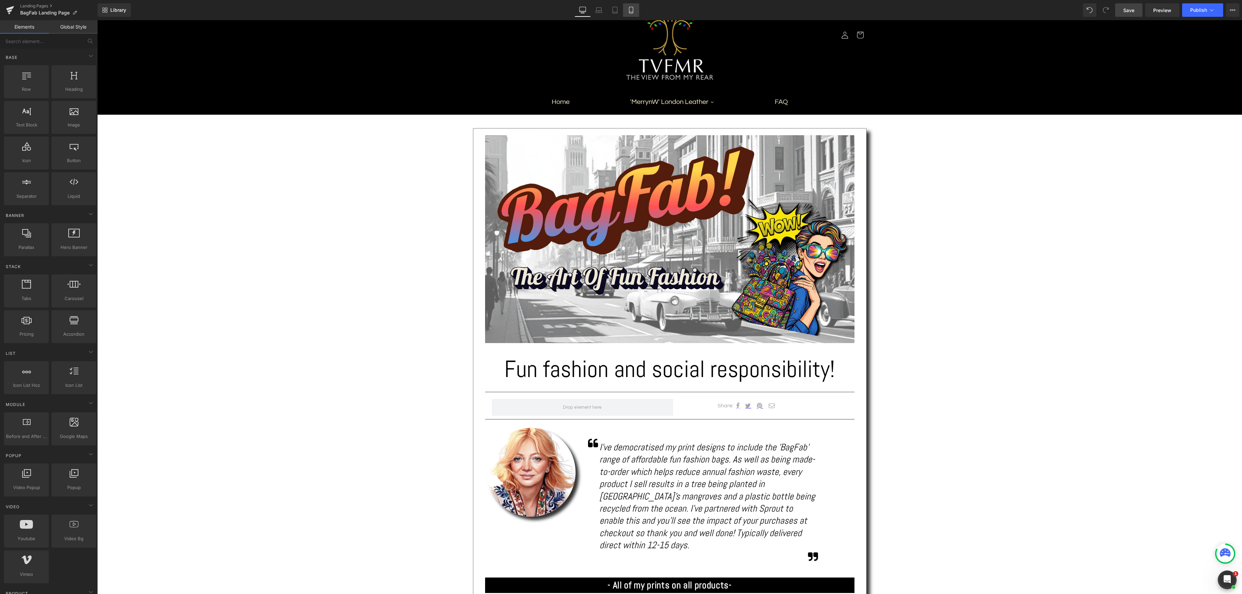  Describe the element at coordinates (1162, 10) in the screenshot. I see `a: Preview` at that location.